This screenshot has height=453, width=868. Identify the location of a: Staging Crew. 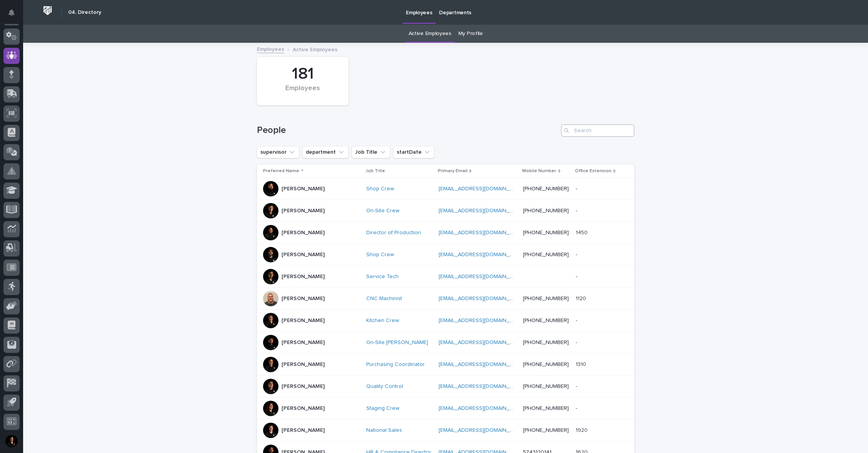
(383, 408).